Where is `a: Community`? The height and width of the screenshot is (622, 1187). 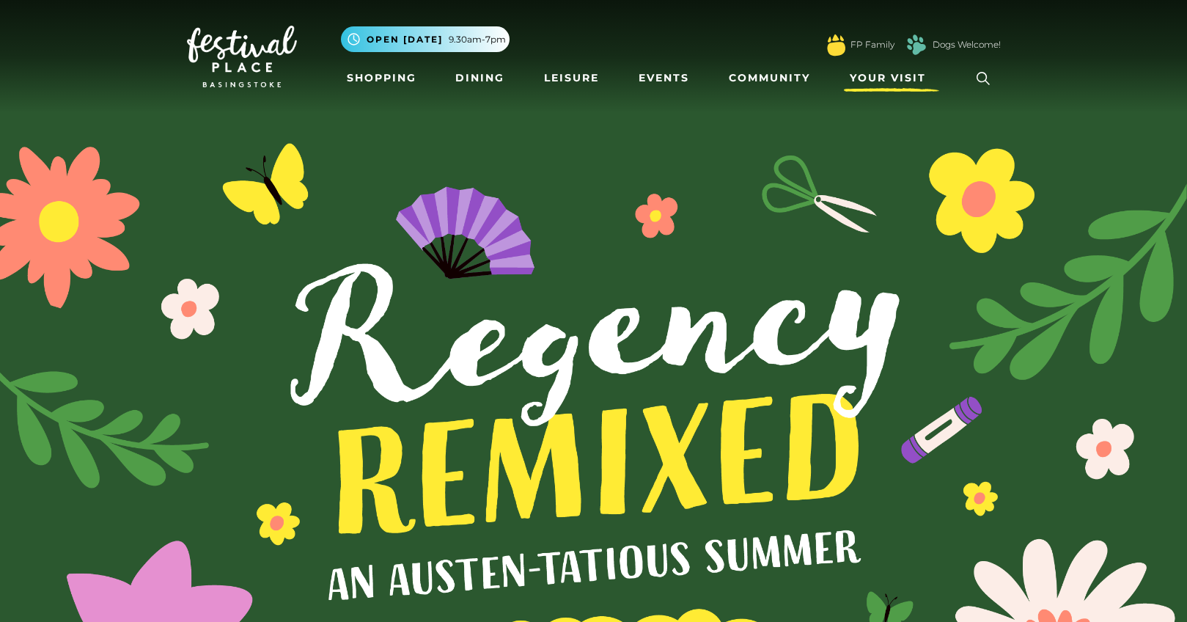
a: Community is located at coordinates (769, 78).